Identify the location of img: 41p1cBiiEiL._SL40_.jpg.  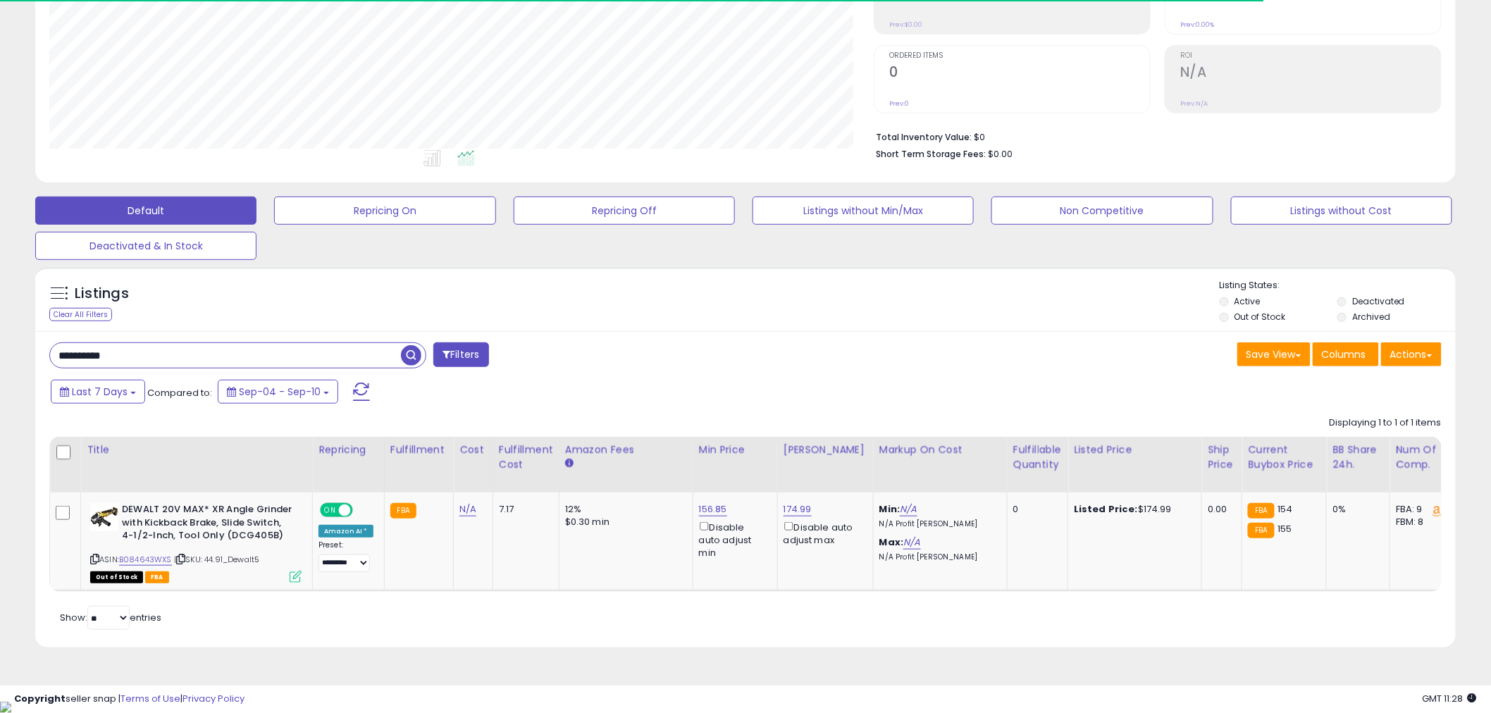
(104, 517).